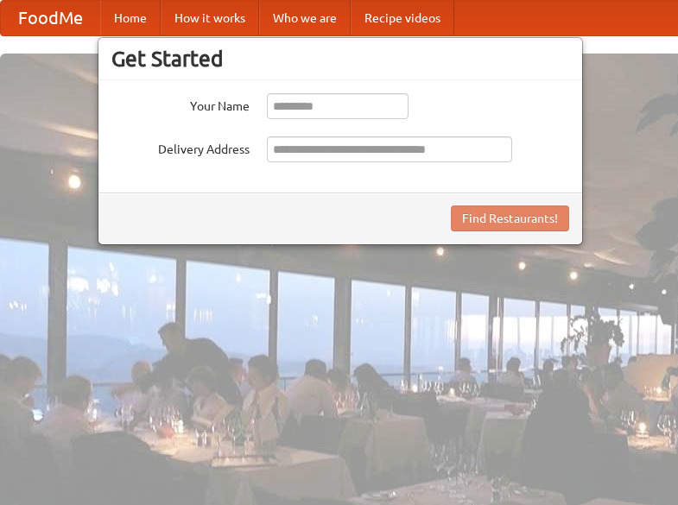 The image size is (678, 505). What do you see at coordinates (180, 147) in the screenshot?
I see `label: Delivery Address` at bounding box center [180, 147].